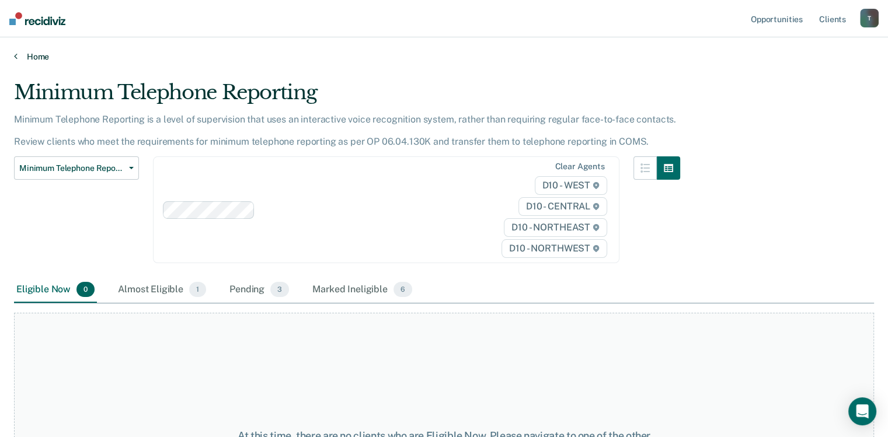 This screenshot has width=888, height=437. Describe the element at coordinates (571, 186) in the screenshot. I see `span: D10 - WEST` at that location.